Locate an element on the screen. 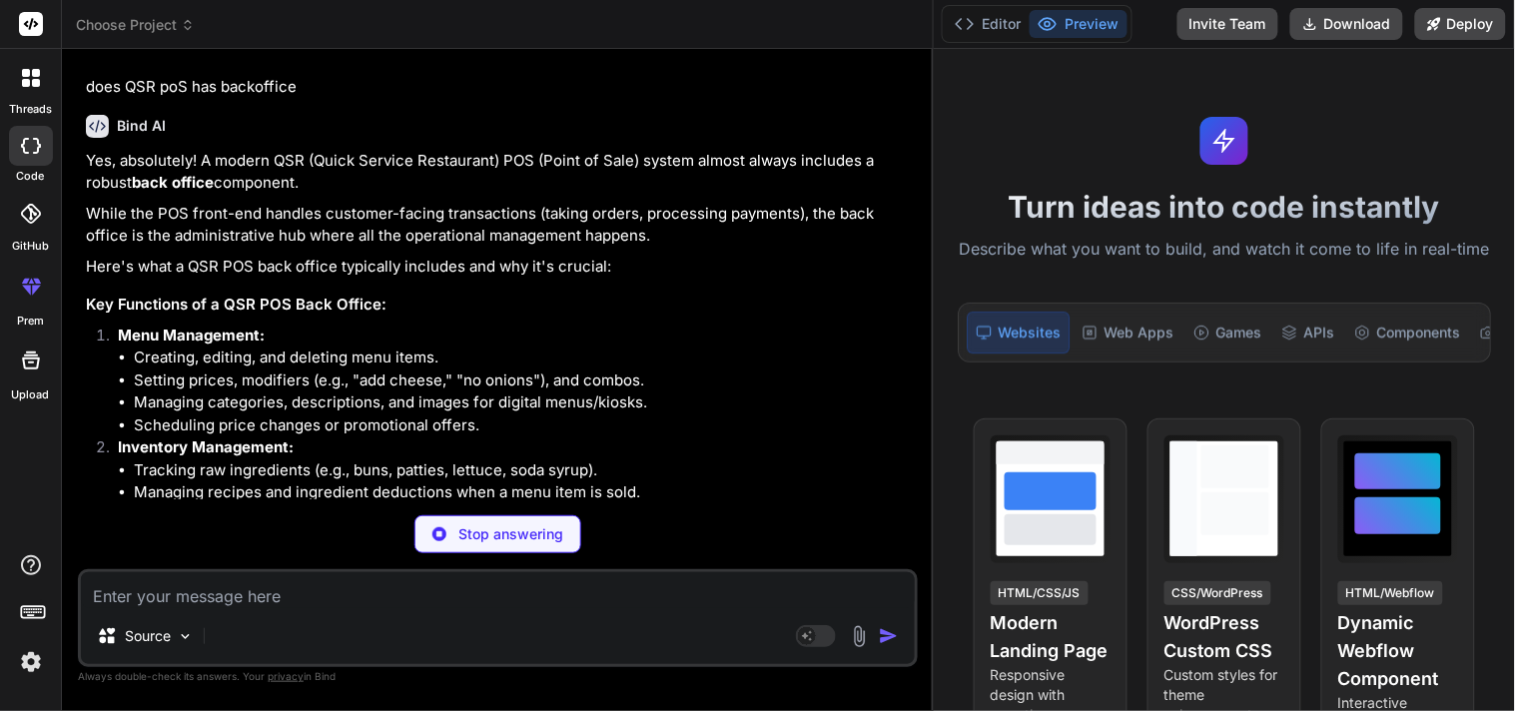 This screenshot has height=711, width=1515. li: Setting prices, modifiers (e.g., "add cheese," "no onions"), and combos. is located at coordinates (523, 380).